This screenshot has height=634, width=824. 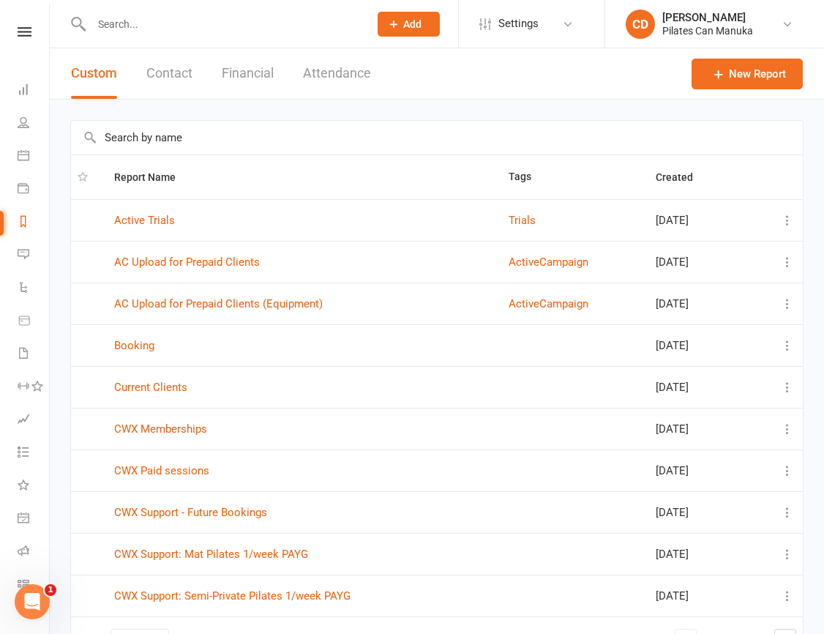 I want to click on a: CWX Memberships, so click(x=160, y=429).